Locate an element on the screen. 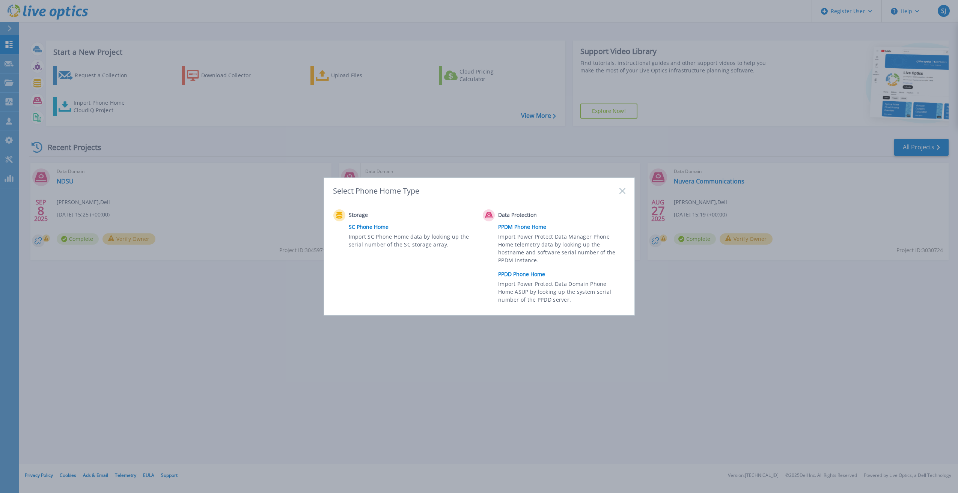 This screenshot has width=958, height=493. a: PPDD Phone Home is located at coordinates (563, 274).